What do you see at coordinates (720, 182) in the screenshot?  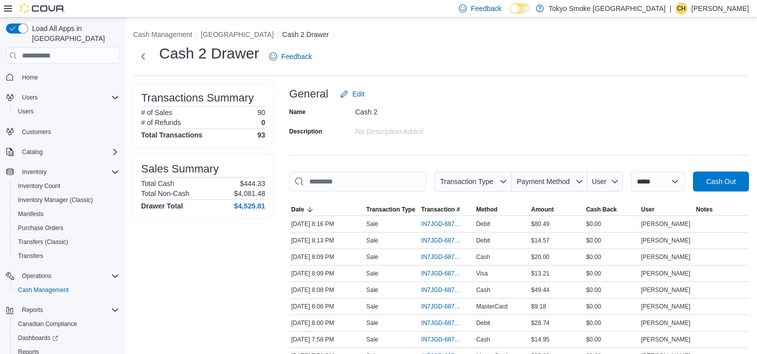 I see `span: Cash Out` at bounding box center [720, 182].